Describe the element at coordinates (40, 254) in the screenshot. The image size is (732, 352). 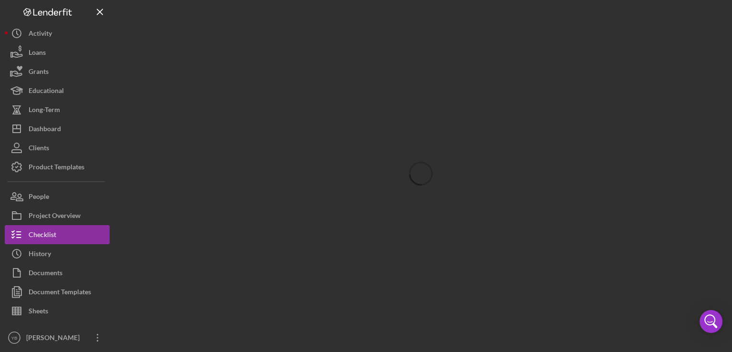
I see `div: History` at that location.